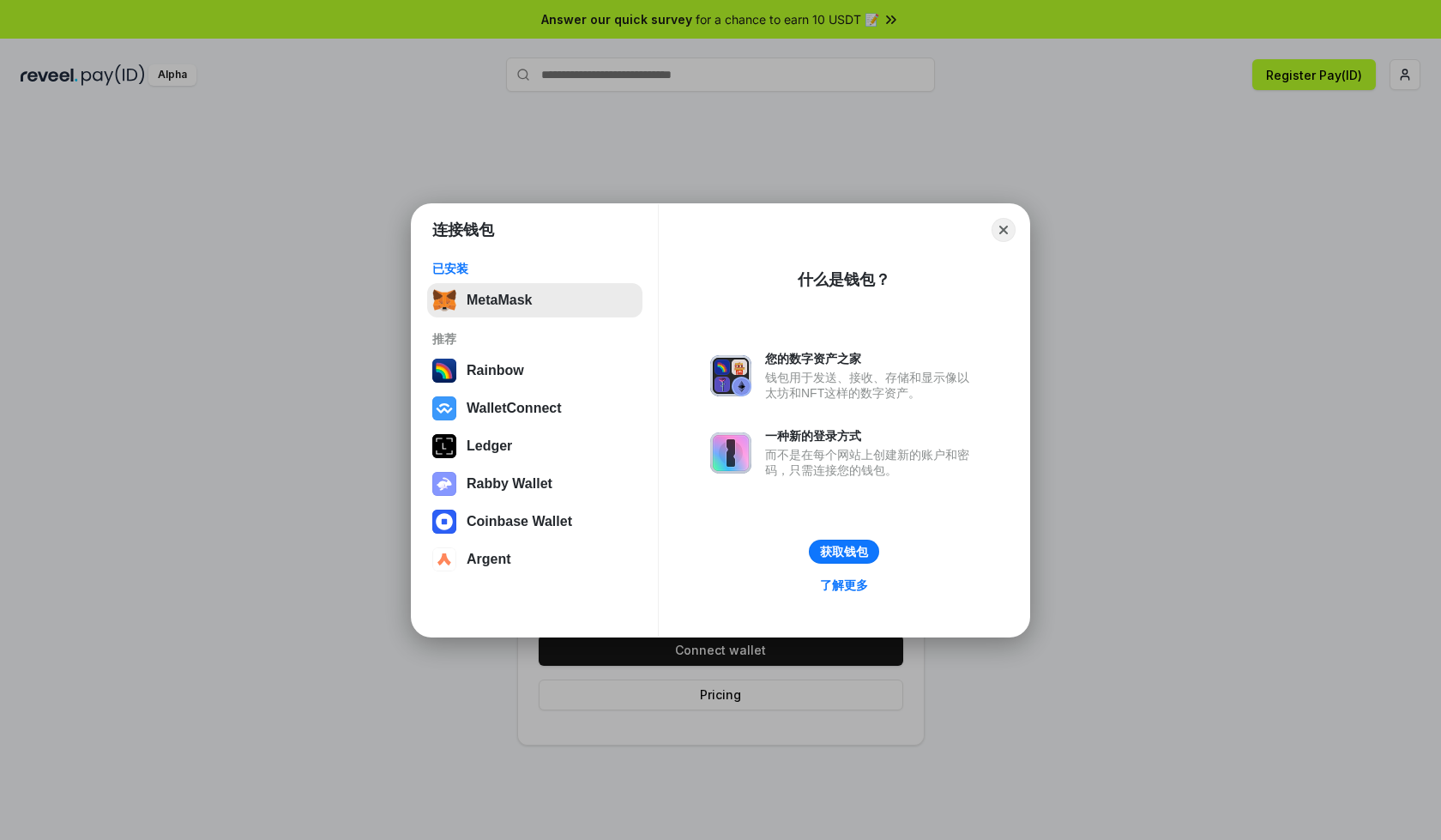 The height and width of the screenshot is (840, 1441). What do you see at coordinates (844, 280) in the screenshot?
I see `div: 什么是钱包？` at bounding box center [844, 280].